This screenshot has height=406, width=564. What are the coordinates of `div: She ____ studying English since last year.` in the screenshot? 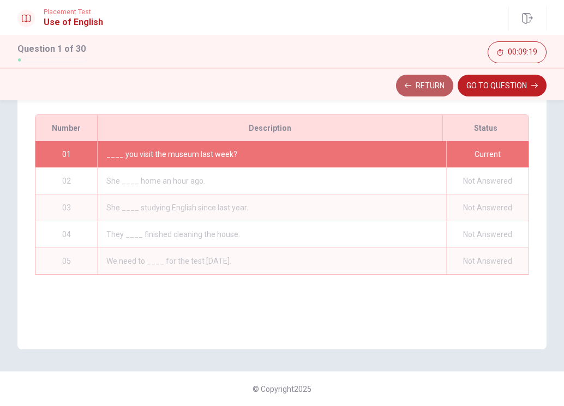 It's located at (272, 208).